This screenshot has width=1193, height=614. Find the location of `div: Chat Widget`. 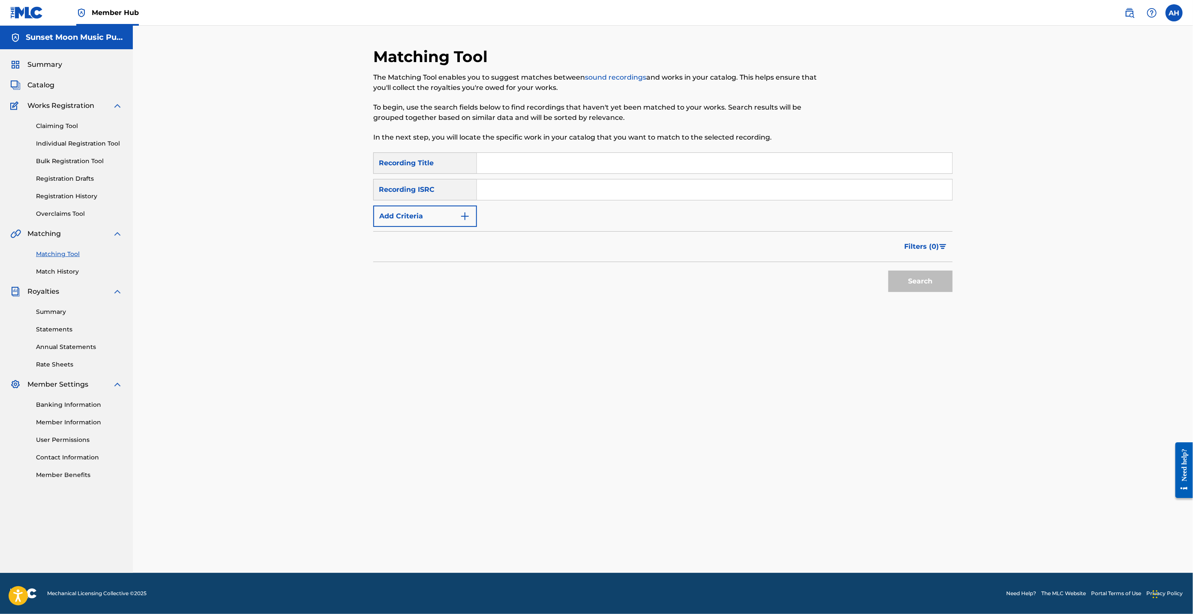

div: Chat Widget is located at coordinates (1171, 594).